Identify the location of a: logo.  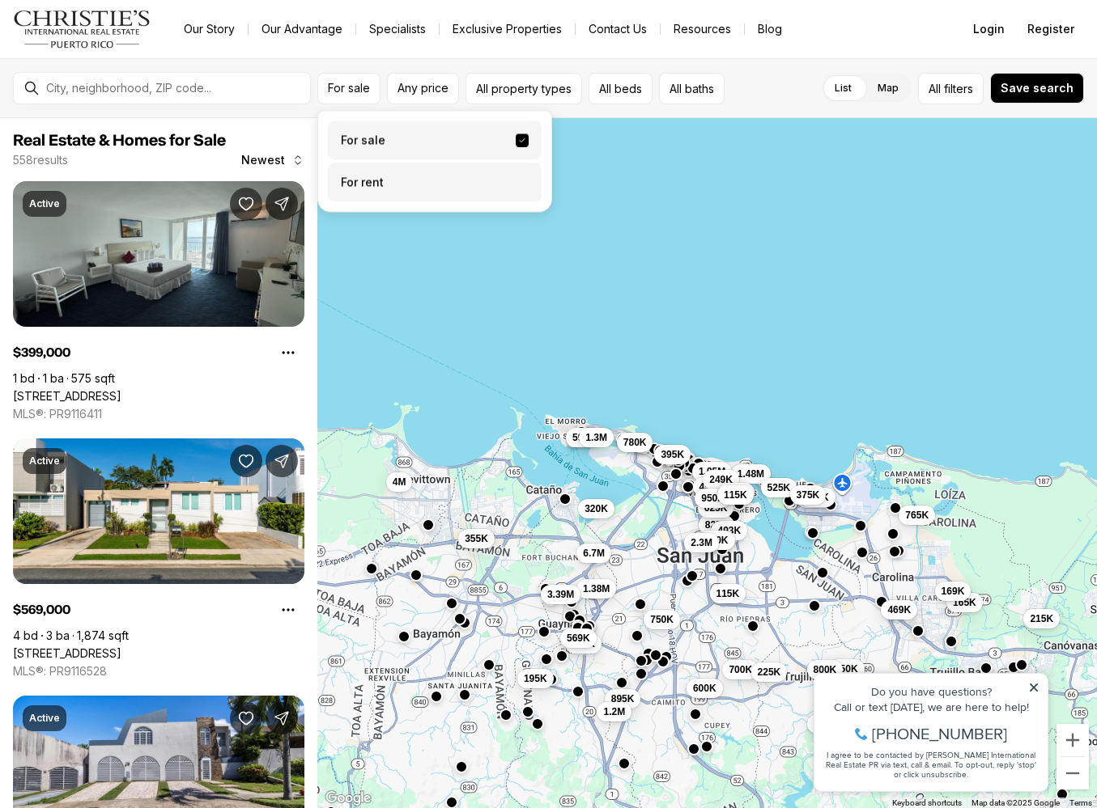
(82, 29).